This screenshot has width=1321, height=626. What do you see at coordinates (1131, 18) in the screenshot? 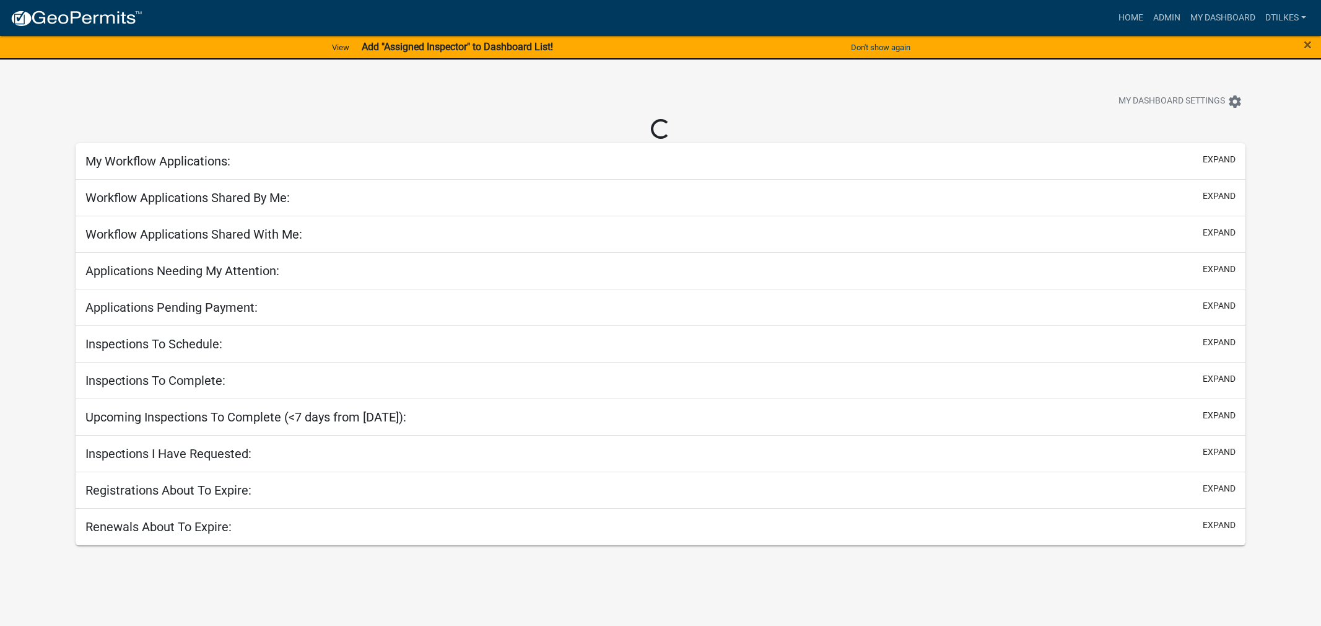
I see `a: Home` at bounding box center [1131, 18].